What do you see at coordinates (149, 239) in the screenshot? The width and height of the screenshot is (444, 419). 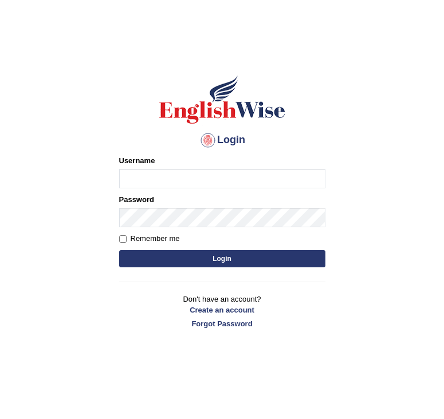 I see `label: Remember me` at bounding box center [149, 239].